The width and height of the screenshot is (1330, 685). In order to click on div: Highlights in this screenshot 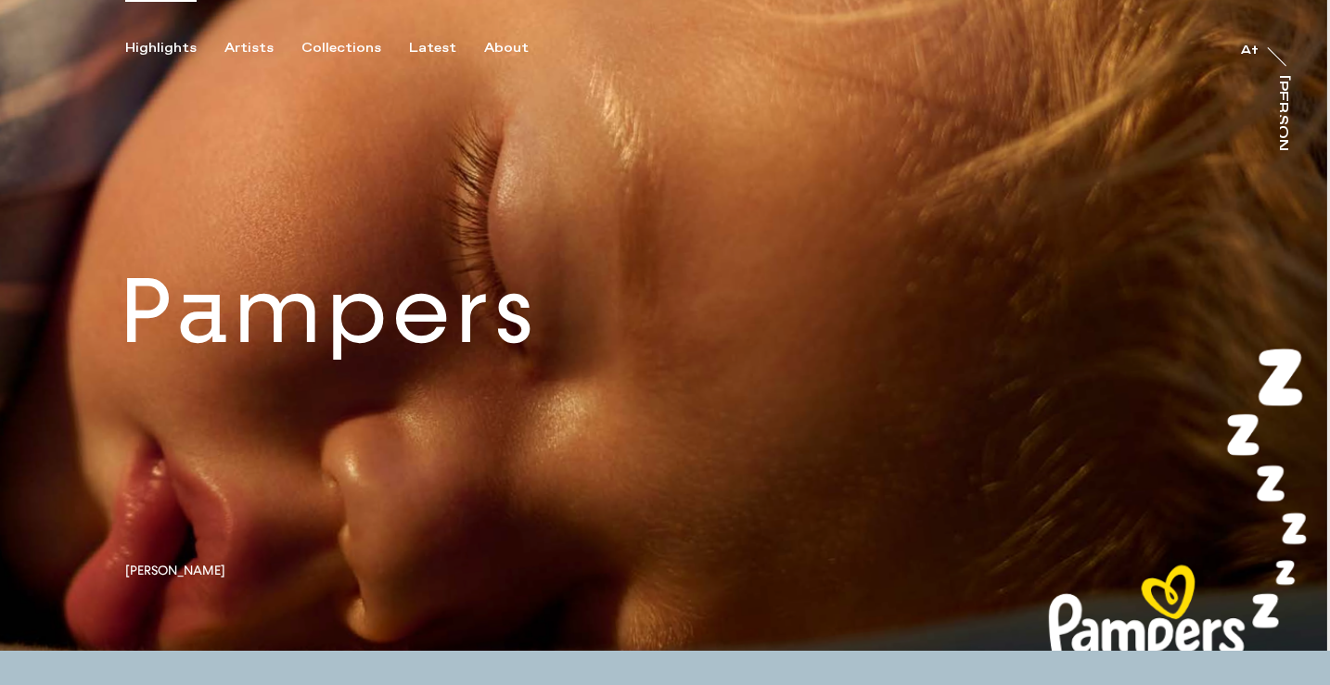, I will do `click(160, 48)`.